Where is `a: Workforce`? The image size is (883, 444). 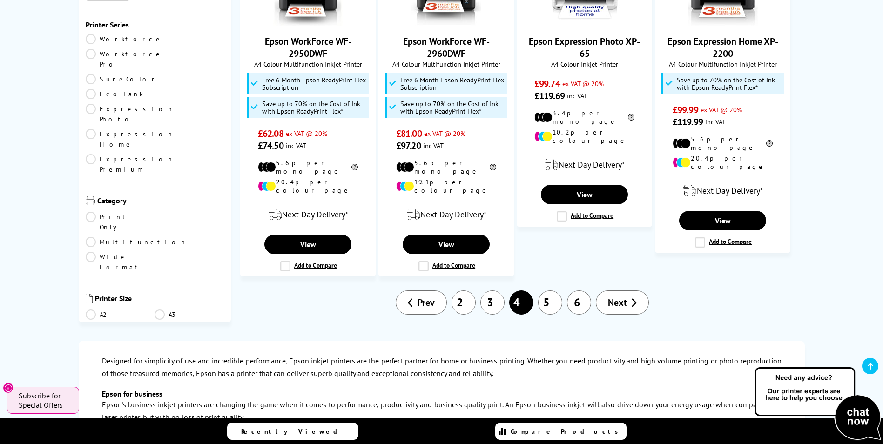 a: Workforce is located at coordinates (124, 39).